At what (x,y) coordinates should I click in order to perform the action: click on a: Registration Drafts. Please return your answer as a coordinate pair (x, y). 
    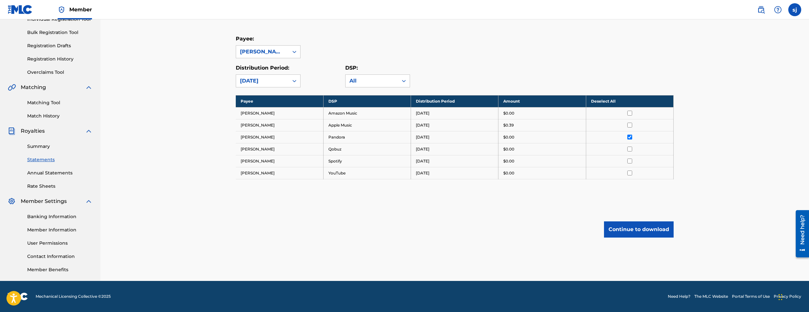
    Looking at the image, I should click on (60, 46).